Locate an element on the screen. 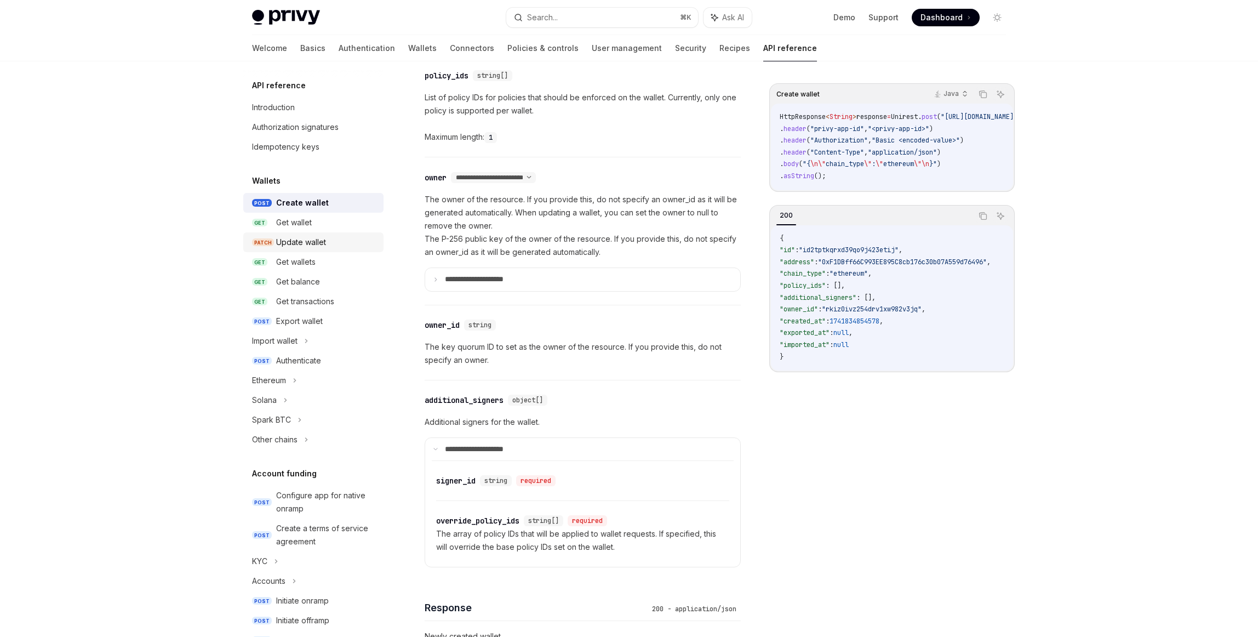 The image size is (1258, 637). span: string is located at coordinates (480, 325).